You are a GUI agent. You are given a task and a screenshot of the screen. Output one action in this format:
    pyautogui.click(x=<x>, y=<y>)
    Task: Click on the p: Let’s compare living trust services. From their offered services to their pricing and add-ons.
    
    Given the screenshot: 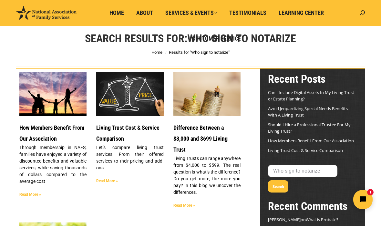 What is the action you would take?
    pyautogui.click(x=130, y=158)
    